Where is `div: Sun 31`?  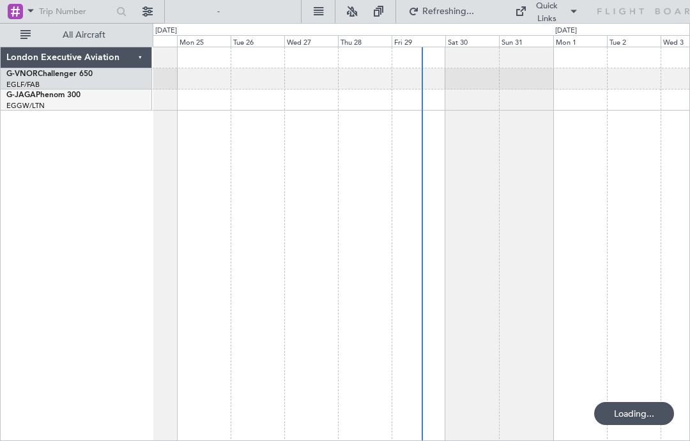
div: Sun 31 is located at coordinates (526, 41).